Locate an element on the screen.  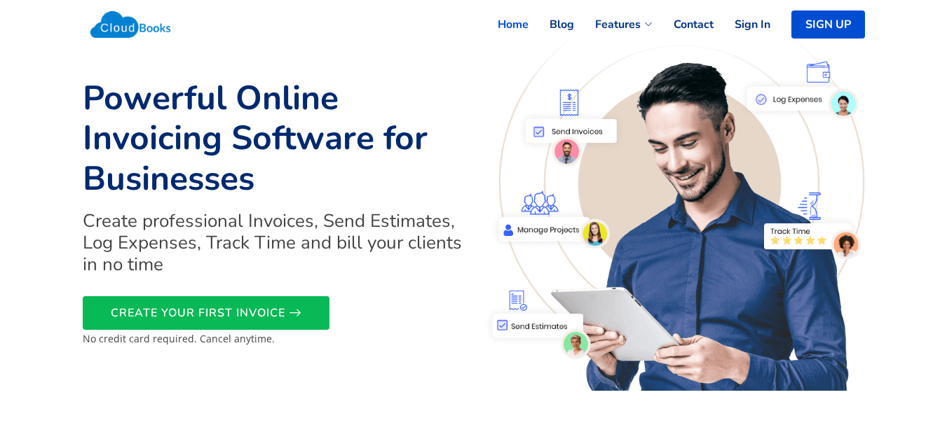
img: Cloudbooks Logo is located at coordinates (130, 25).